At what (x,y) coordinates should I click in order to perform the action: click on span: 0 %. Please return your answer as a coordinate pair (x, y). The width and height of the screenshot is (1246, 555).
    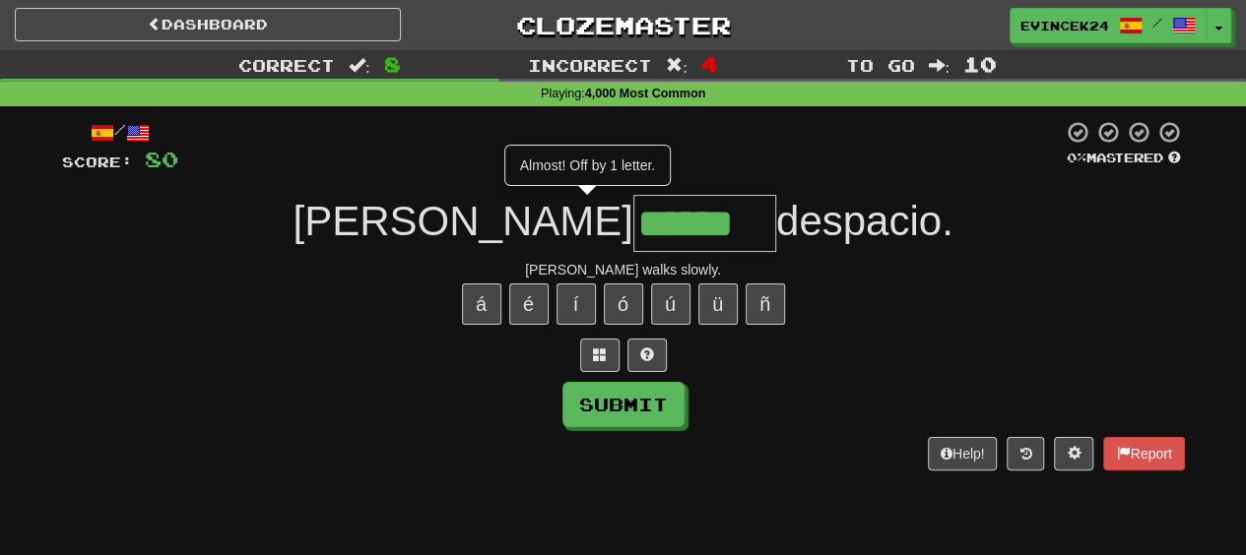
    Looking at the image, I should click on (1076, 158).